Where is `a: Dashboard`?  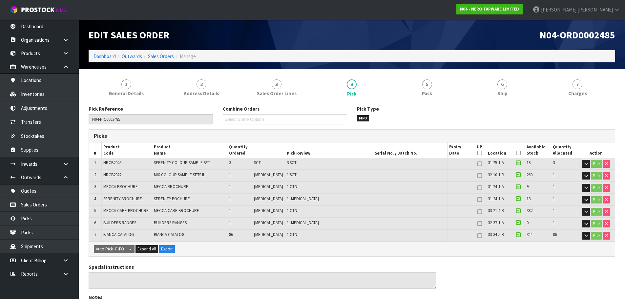 a: Dashboard is located at coordinates (105, 56).